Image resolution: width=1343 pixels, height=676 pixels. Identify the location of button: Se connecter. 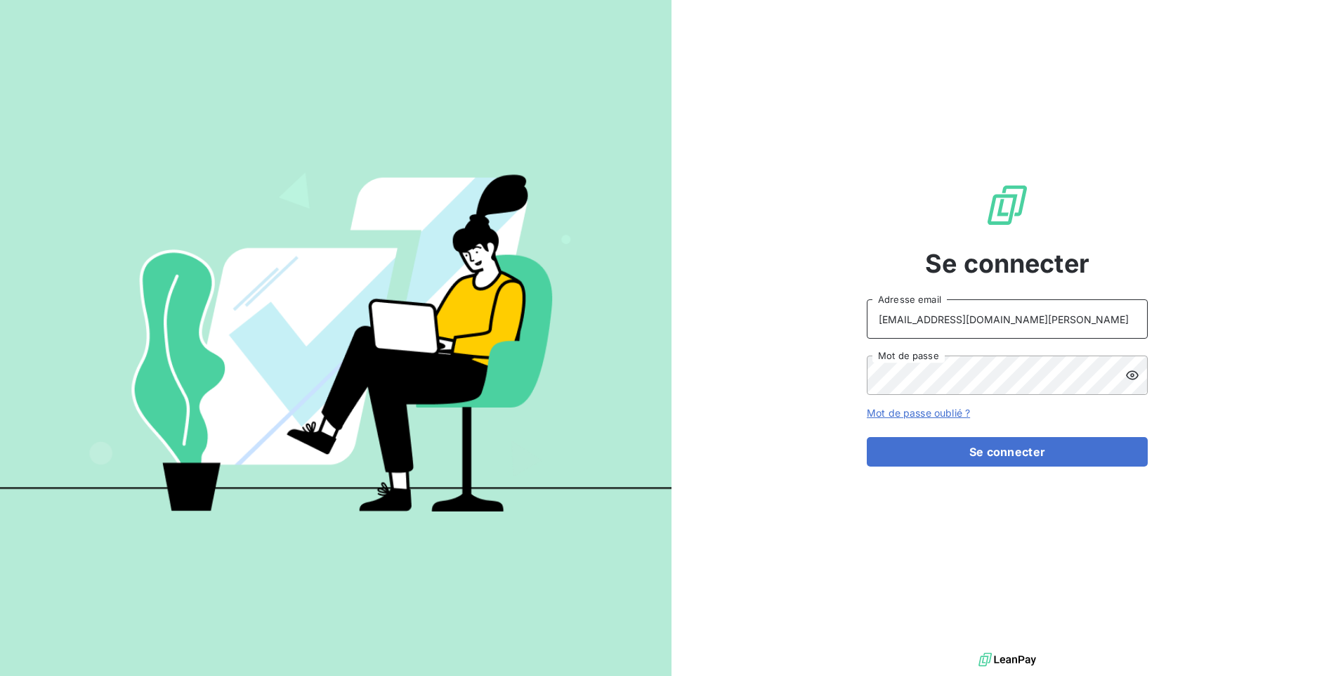
(1007, 452).